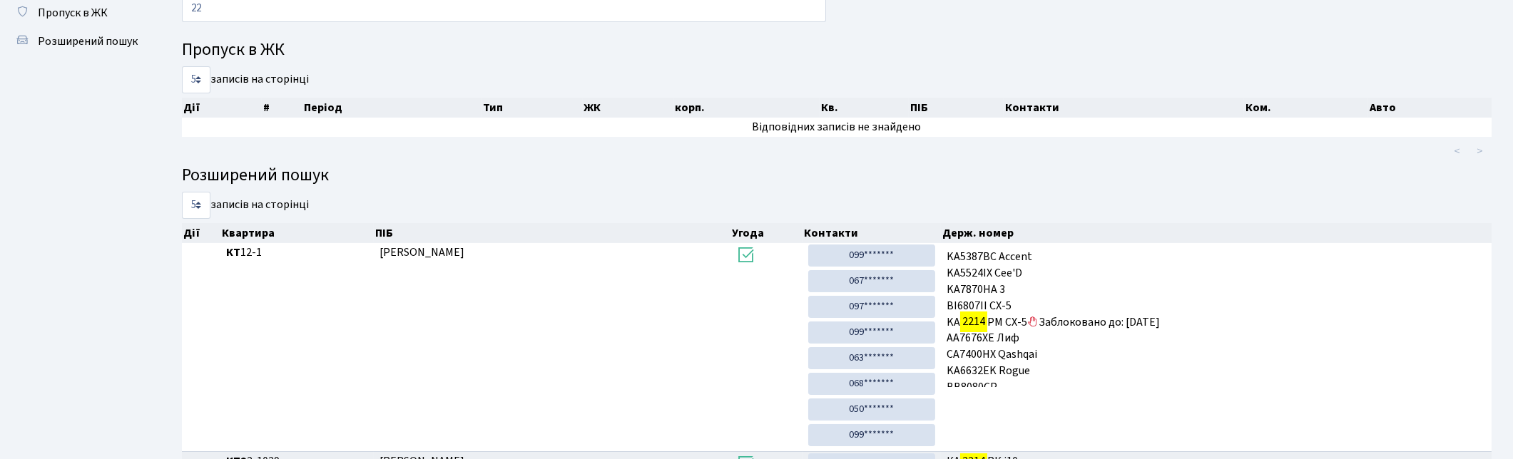 The image size is (1513, 459). What do you see at coordinates (233, 253) in the screenshot?
I see `b: КТ` at bounding box center [233, 253].